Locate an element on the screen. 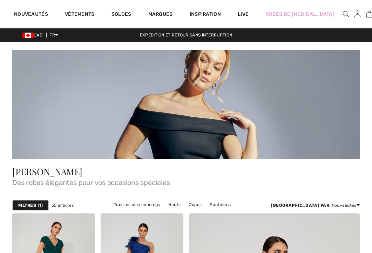 This screenshot has width=372, height=253. a: Live is located at coordinates (243, 14).